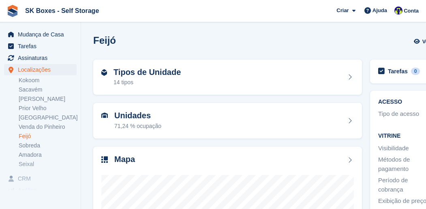 This screenshot has height=209, width=426. Describe the element at coordinates (47, 80) in the screenshot. I see `a: Kokoom` at that location.